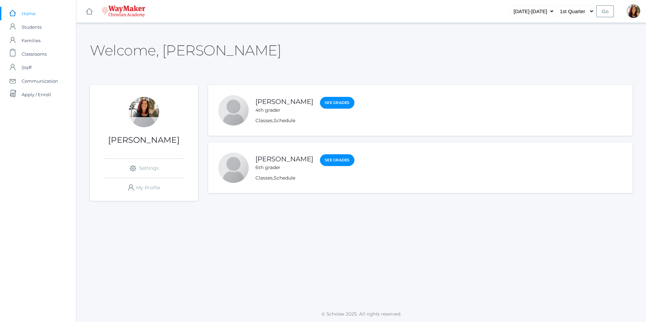 This screenshot has width=646, height=322. What do you see at coordinates (144, 188) in the screenshot?
I see `a: My Profile` at bounding box center [144, 188].